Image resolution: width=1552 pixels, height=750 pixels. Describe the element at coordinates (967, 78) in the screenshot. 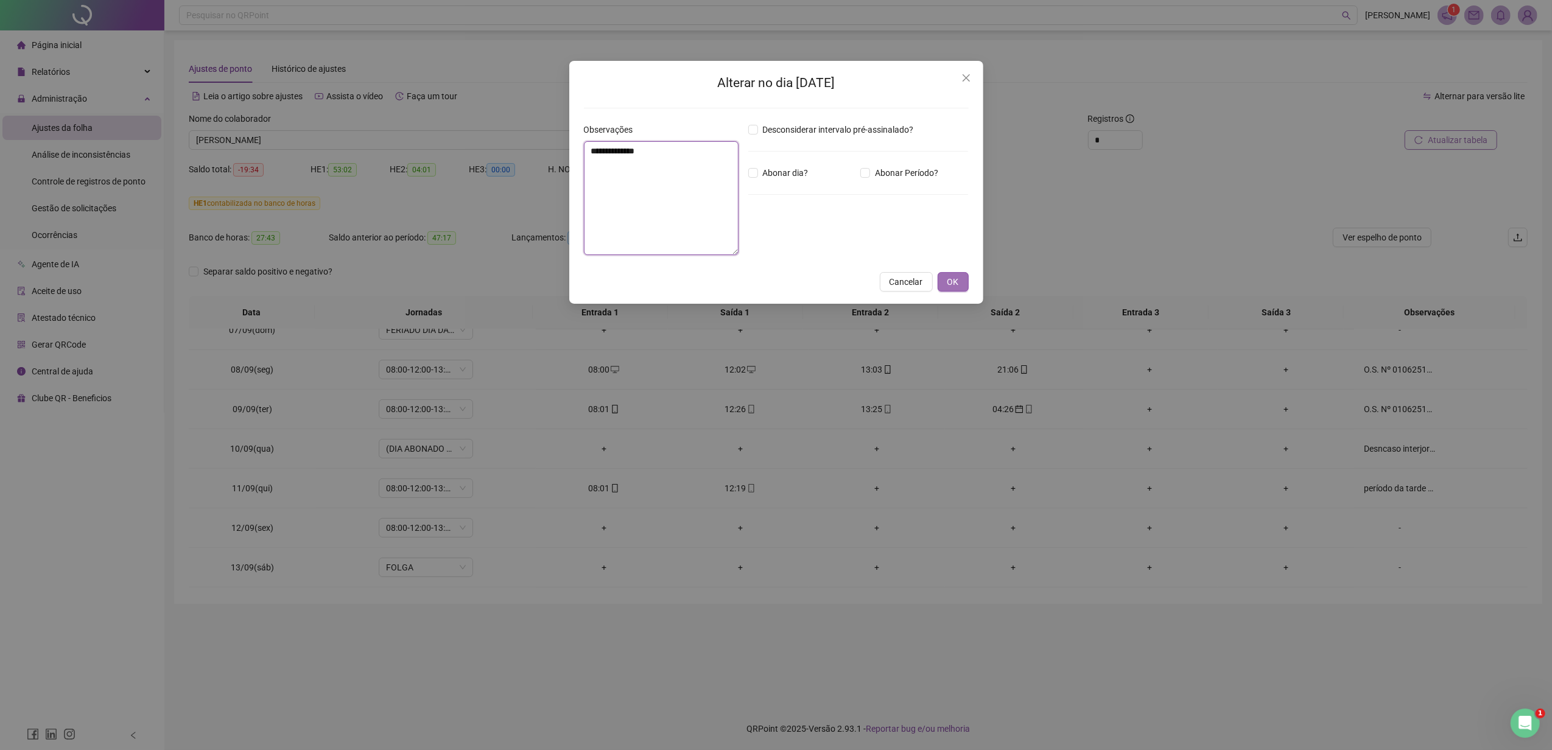

I see `span: close` at that location.